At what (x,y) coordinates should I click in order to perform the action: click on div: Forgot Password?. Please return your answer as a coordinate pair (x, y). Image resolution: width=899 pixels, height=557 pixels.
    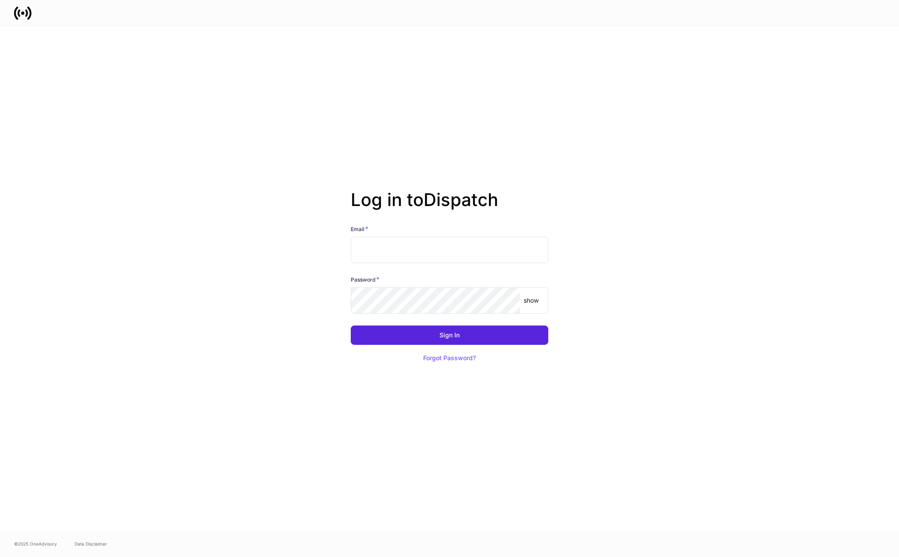
    Looking at the image, I should click on (450, 358).